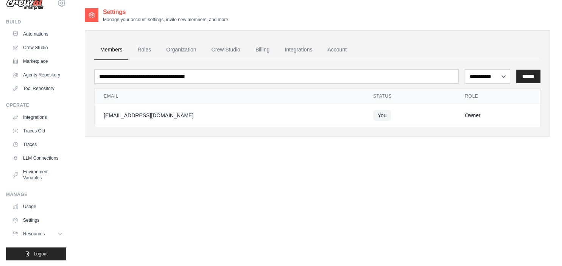 The image size is (562, 266). Describe the element at coordinates (498, 96) in the screenshot. I see `th: Role` at that location.